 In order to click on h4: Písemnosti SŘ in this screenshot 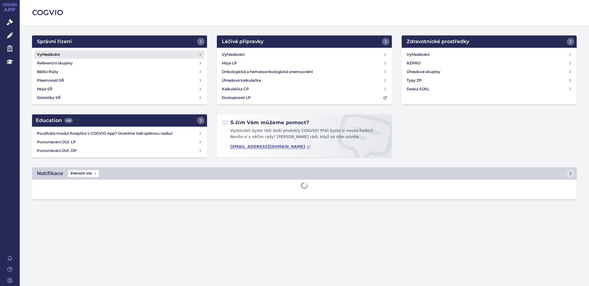, I will do `click(50, 80)`.